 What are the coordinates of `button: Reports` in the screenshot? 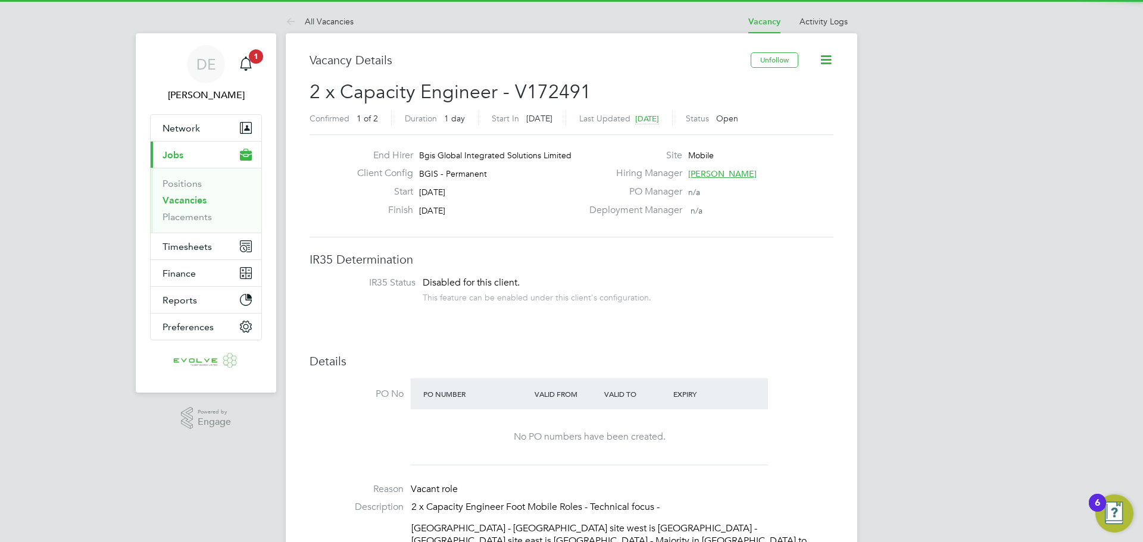 It's located at (206, 300).